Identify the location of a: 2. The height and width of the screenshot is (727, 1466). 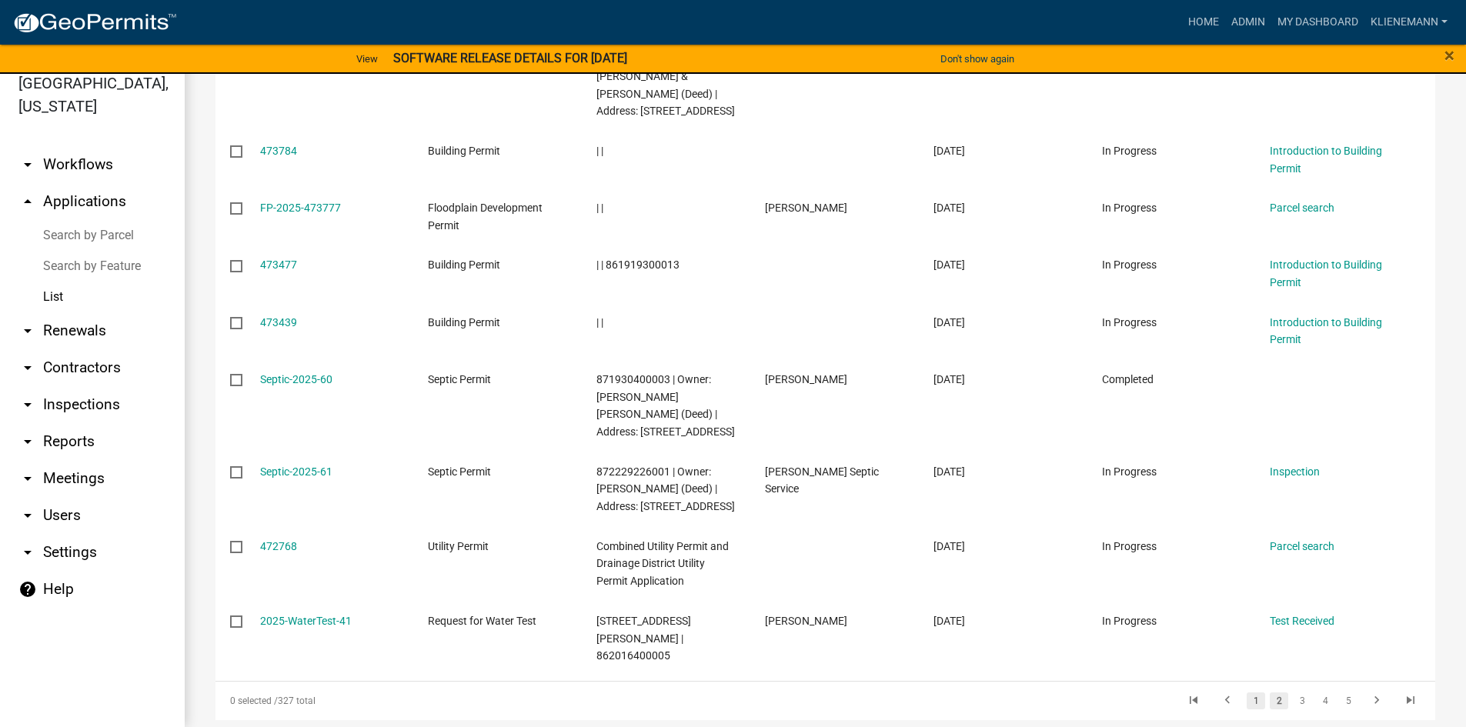
(1279, 701).